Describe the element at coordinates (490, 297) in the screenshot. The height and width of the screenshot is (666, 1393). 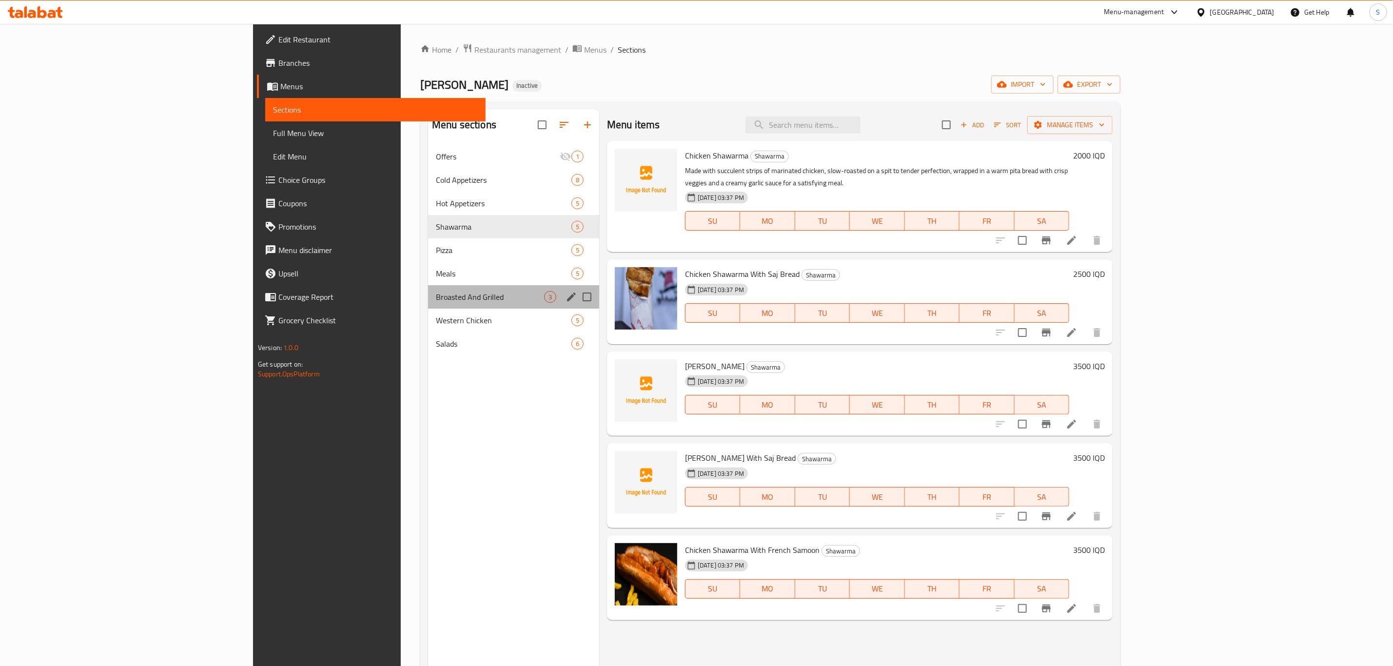
I see `span: Broasted And Grilled` at that location.